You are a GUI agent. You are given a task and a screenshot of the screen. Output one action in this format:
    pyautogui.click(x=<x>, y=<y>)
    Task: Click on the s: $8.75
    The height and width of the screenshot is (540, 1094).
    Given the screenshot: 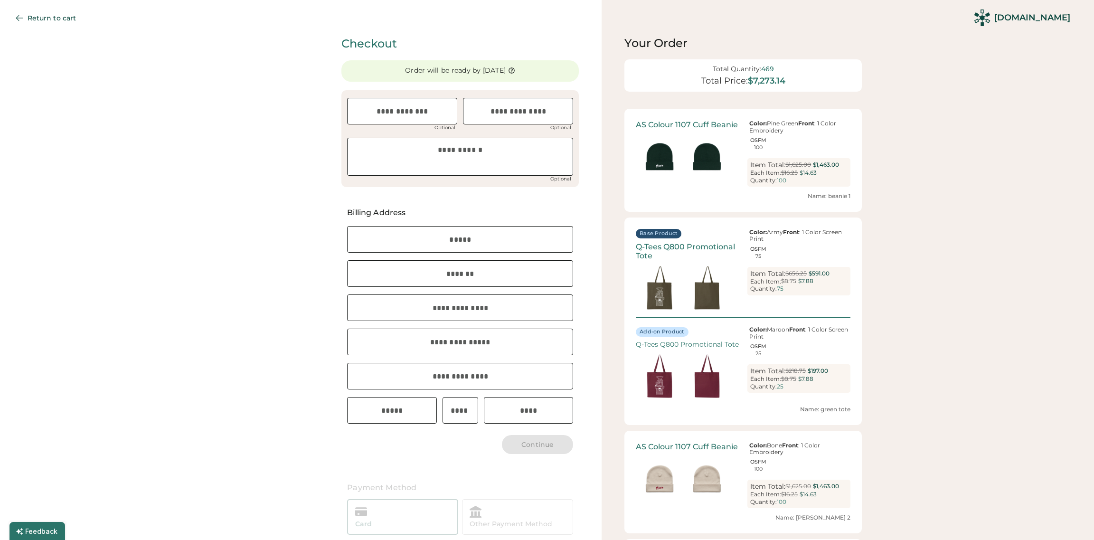 What is the action you would take?
    pyautogui.click(x=788, y=281)
    